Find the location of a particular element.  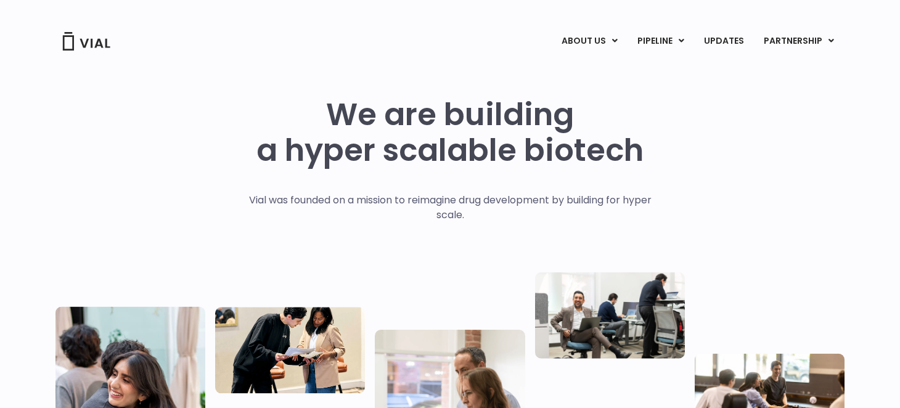

img: Two people looking at a paper talking. is located at coordinates (290, 350).